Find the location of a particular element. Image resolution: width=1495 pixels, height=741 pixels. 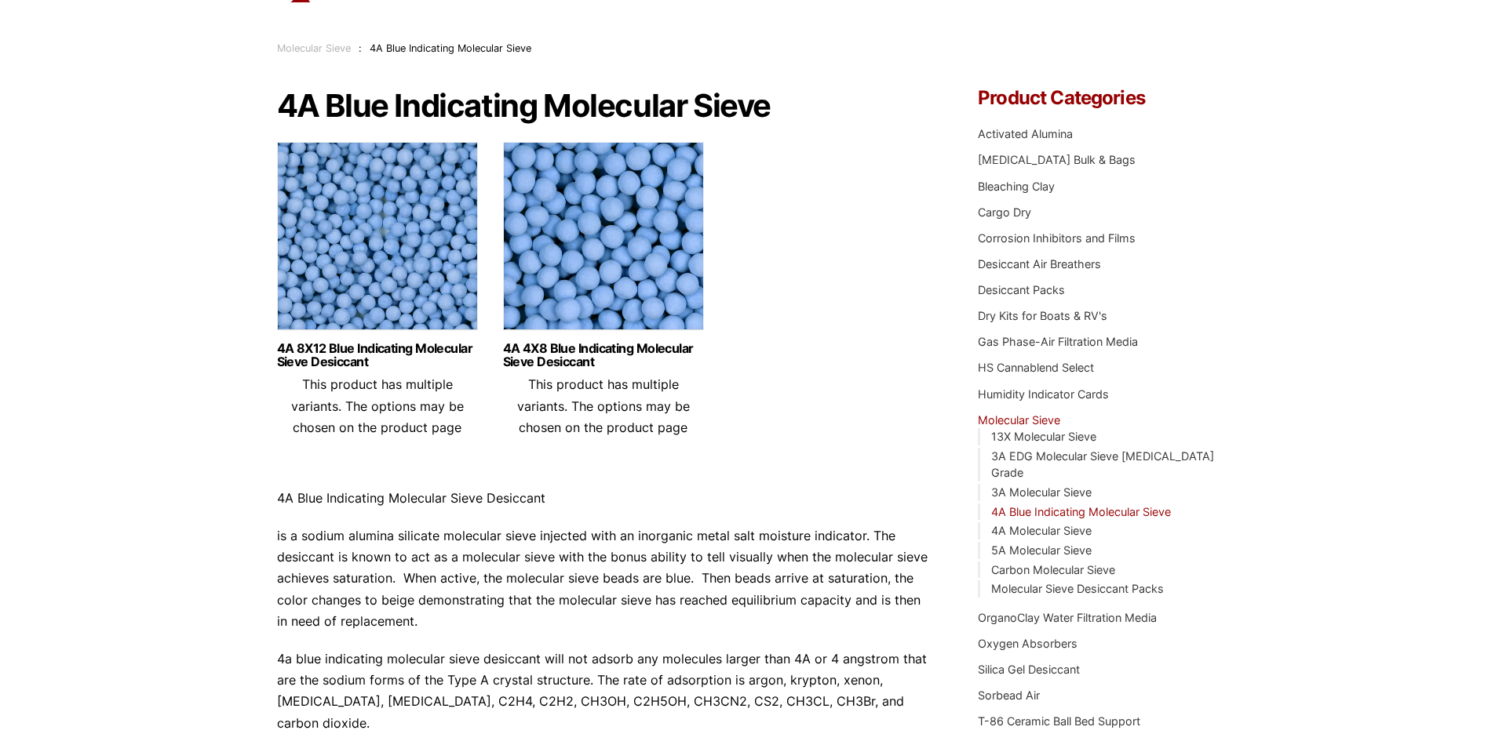

a: 4A 8X12 Blue Indicating Molecular Sieve Desiccant is located at coordinates (377, 355).